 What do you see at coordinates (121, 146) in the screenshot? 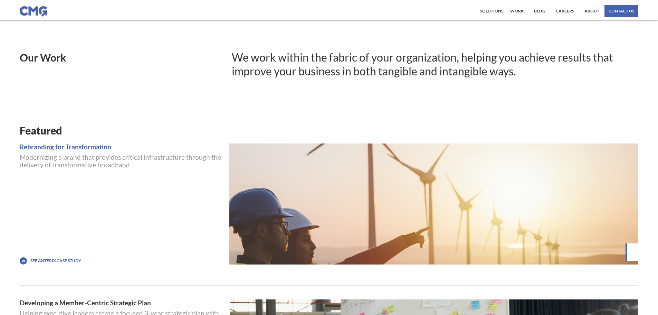
I see `a: Rebranding for Transformation` at bounding box center [121, 146].